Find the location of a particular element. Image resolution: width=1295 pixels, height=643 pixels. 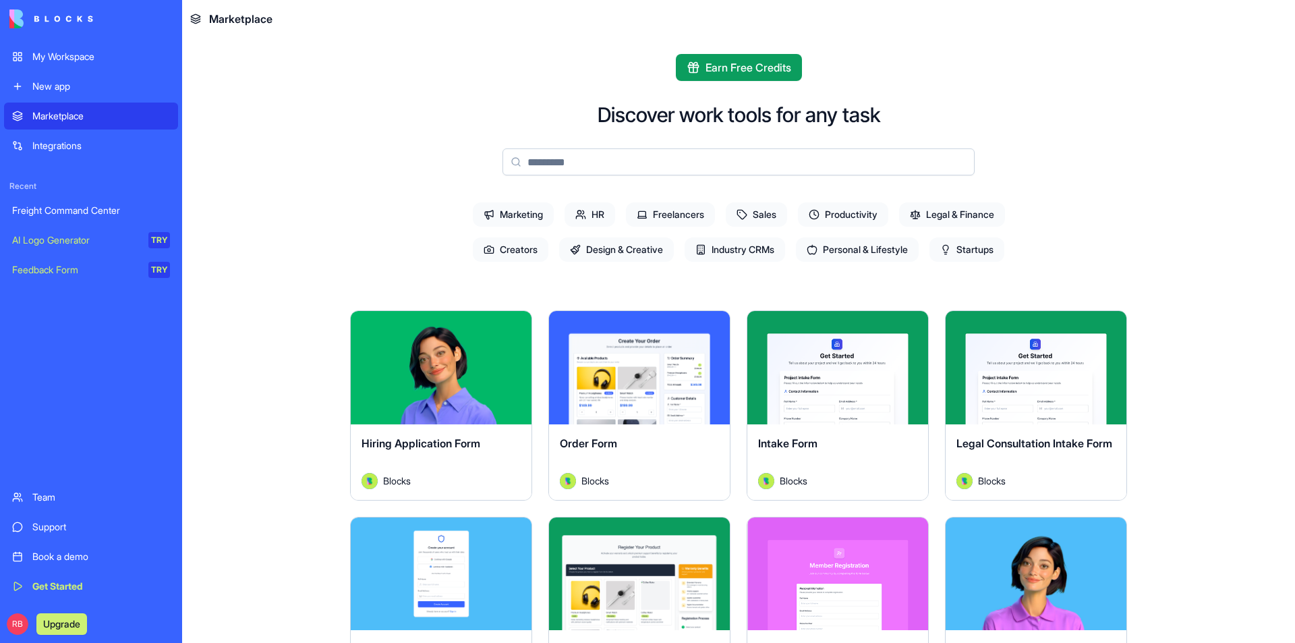

span: RB is located at coordinates (18, 624).